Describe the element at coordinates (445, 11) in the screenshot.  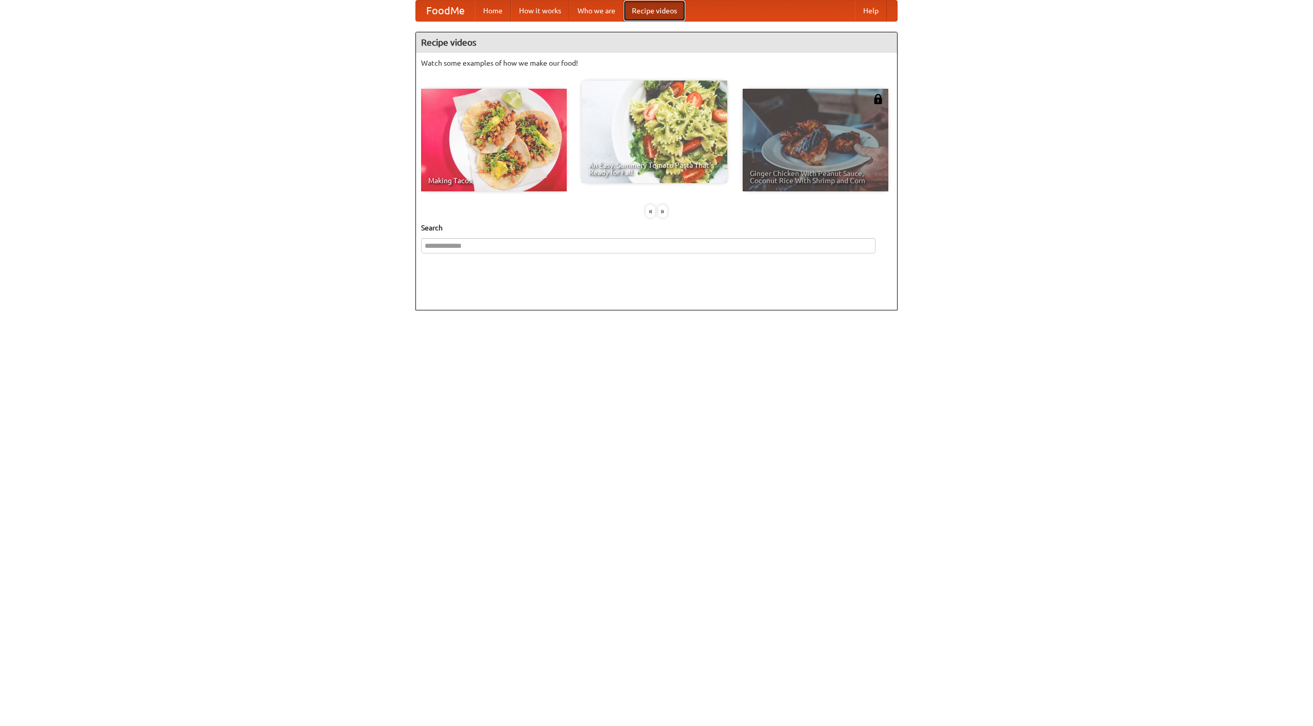
I see `a: FoodMe` at that location.